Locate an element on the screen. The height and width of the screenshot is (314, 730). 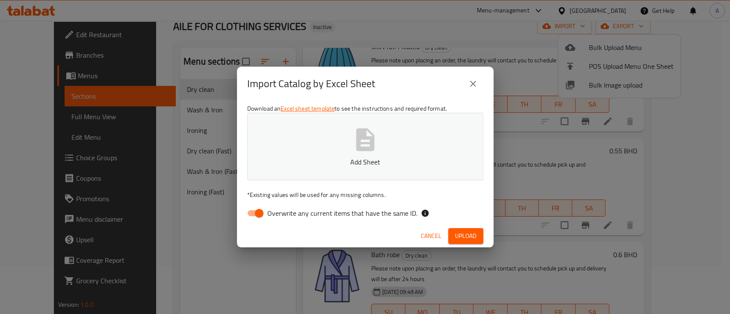
span: Overwrite any current items that have the same ID. is located at coordinates (342, 214).